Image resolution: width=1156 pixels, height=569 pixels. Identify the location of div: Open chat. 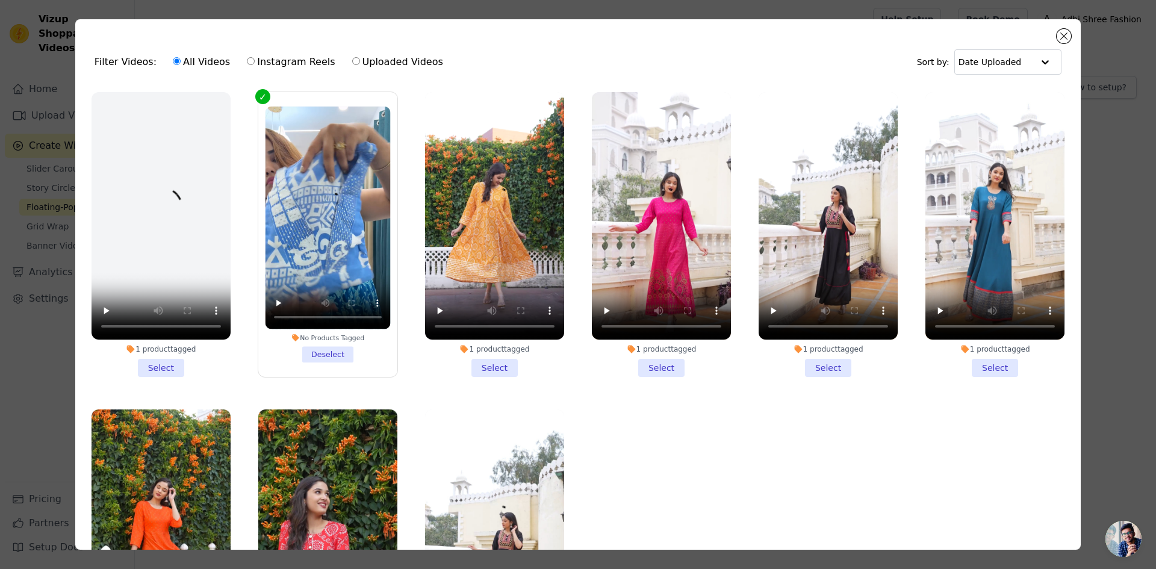
(1124, 539).